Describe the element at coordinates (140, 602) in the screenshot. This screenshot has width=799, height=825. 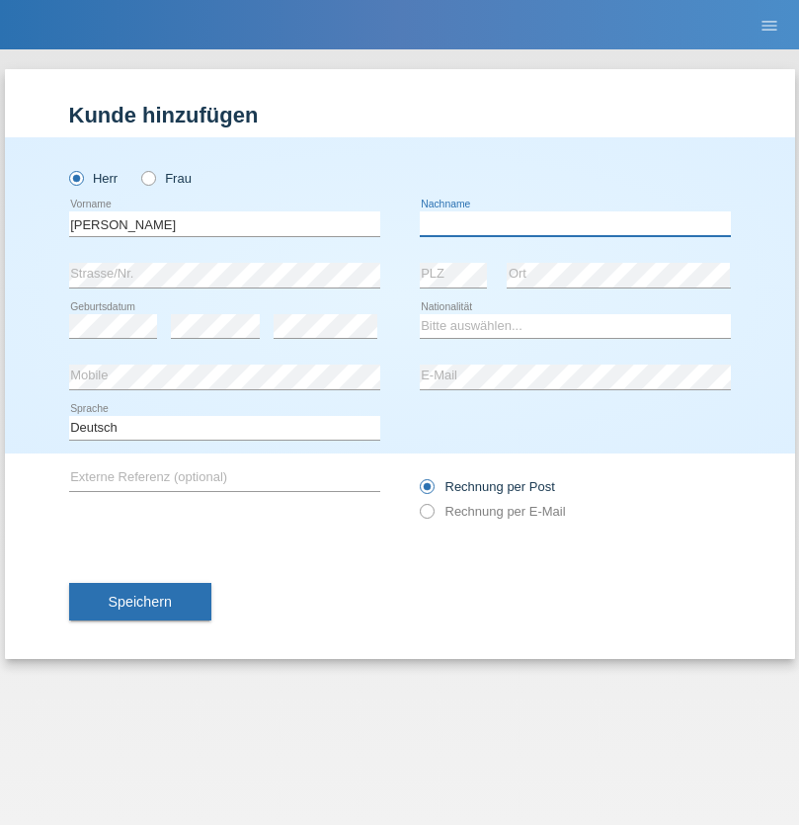
I see `button: Speichern` at that location.